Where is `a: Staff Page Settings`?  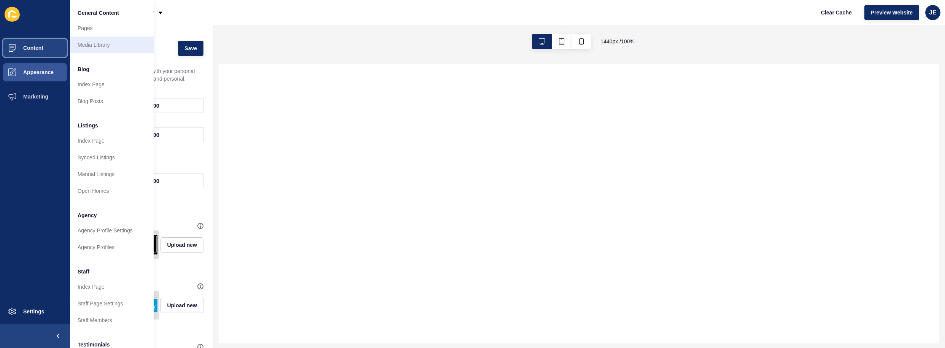
a: Staff Page Settings is located at coordinates (112, 303).